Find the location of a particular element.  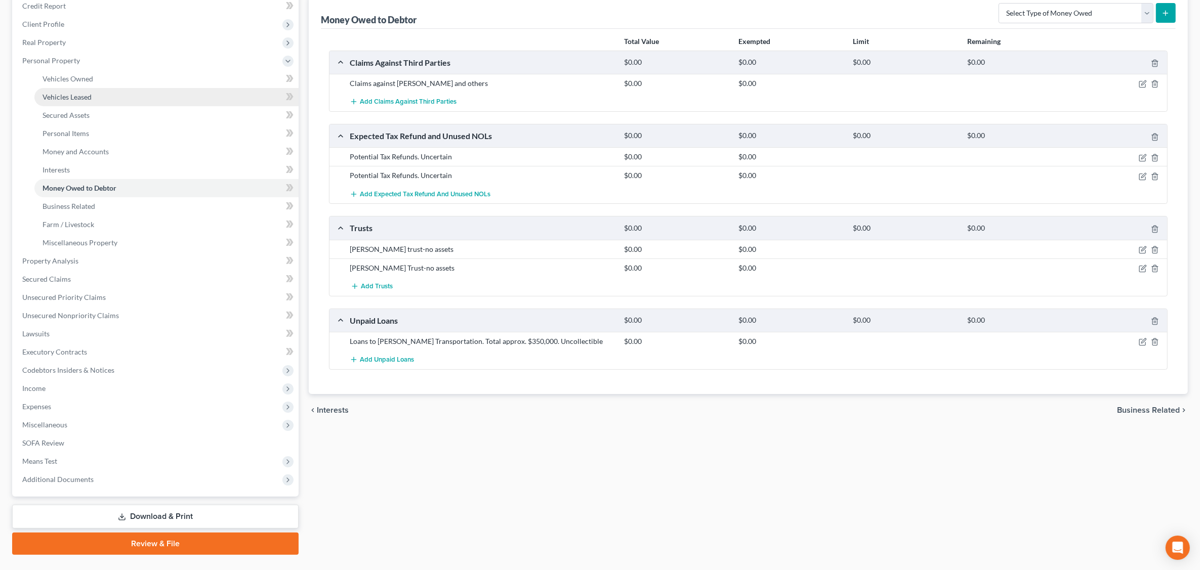

a: Review & File is located at coordinates (155, 544).